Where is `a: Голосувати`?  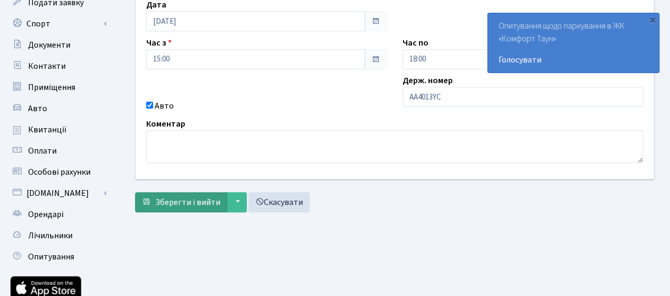
a: Голосувати is located at coordinates (573, 60).